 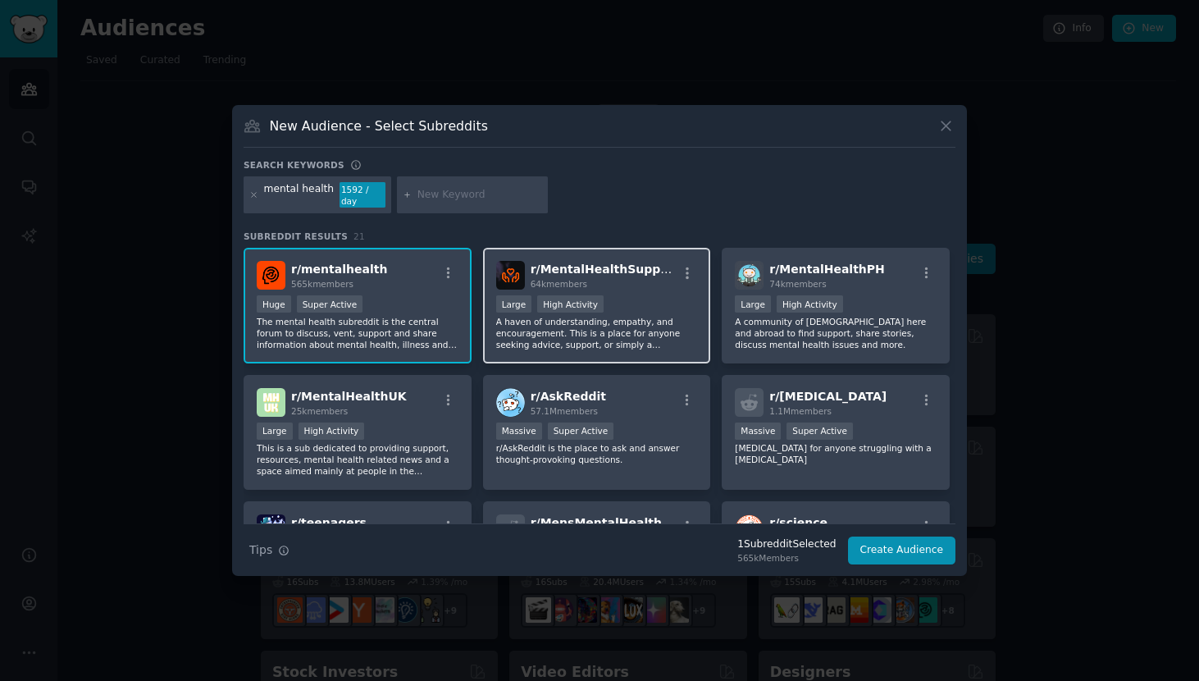 What do you see at coordinates (363, 195) in the screenshot?
I see `div: 1592 / day` at bounding box center [363, 195].